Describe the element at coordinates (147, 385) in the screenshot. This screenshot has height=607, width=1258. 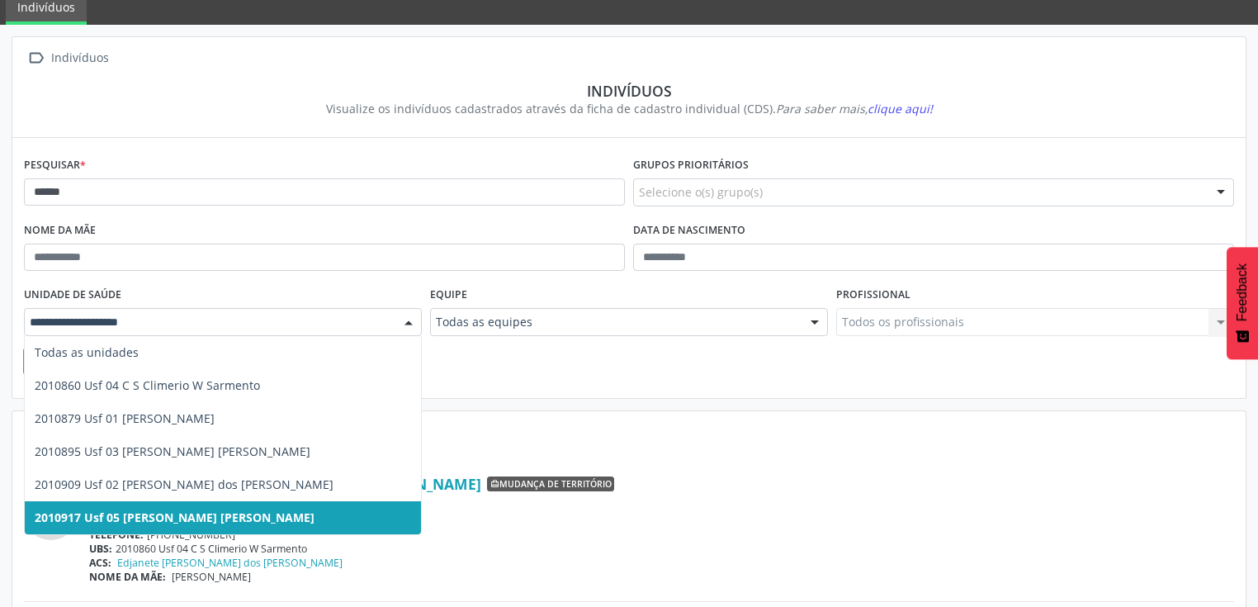
I see `span: 2010860 Usf 04 C S Climerio W Sarmento` at that location.